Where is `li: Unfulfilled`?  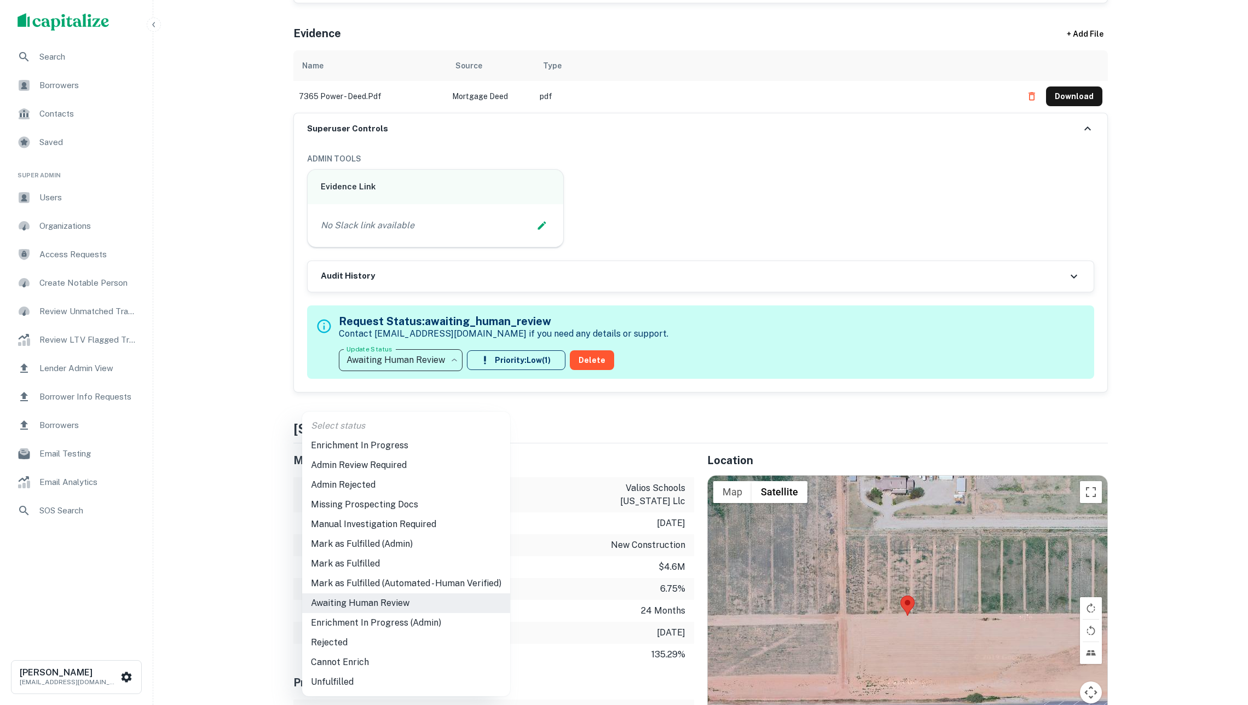
li: Unfulfilled is located at coordinates (406, 682).